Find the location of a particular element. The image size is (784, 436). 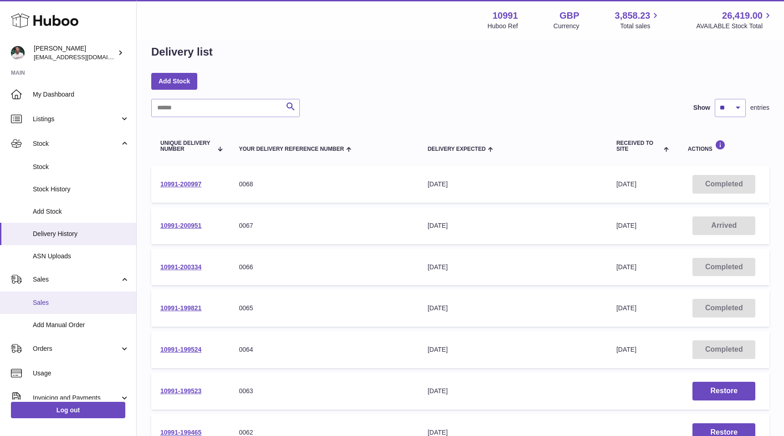

a: 10991-200334 is located at coordinates (181, 267).